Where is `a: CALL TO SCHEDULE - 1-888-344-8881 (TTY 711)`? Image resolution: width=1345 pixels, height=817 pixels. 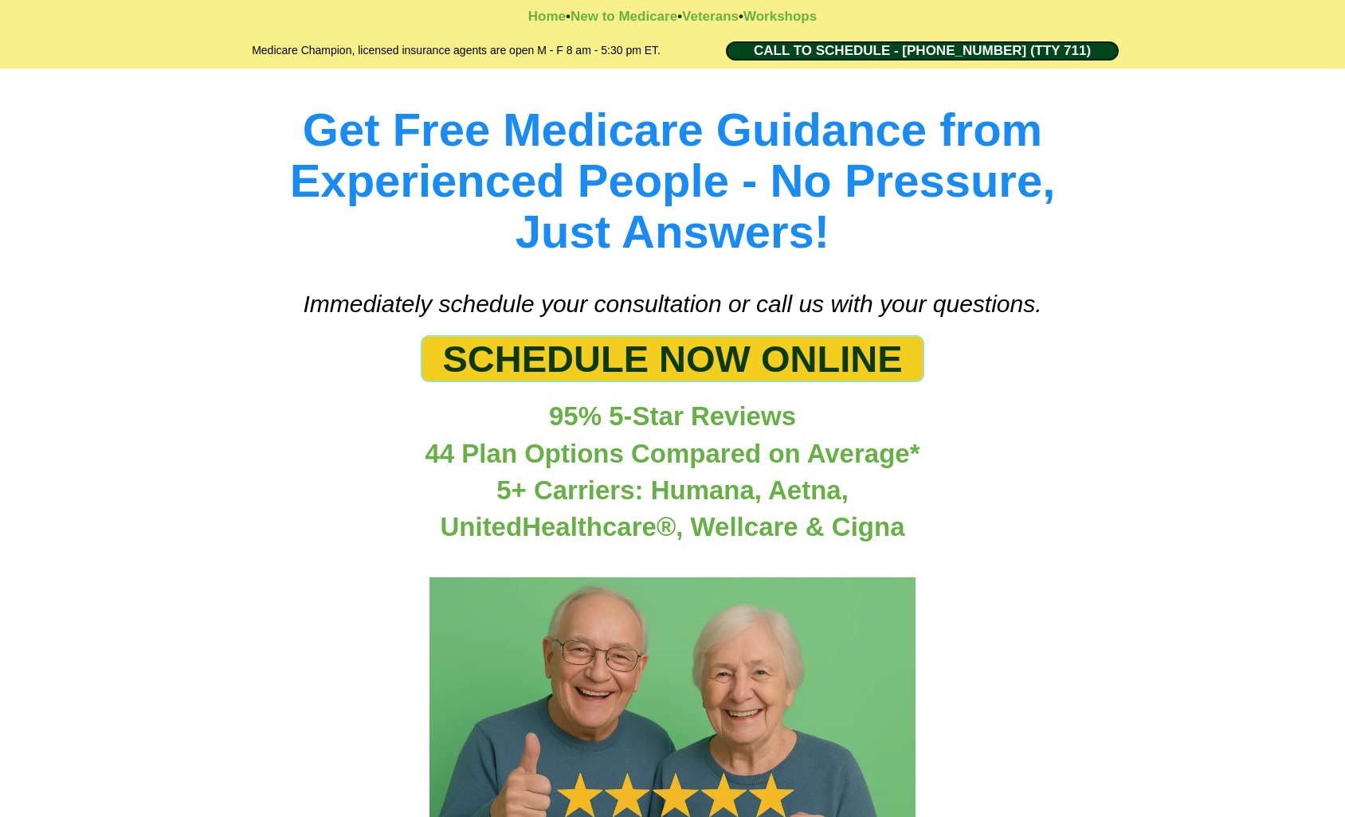
a: CALL TO SCHEDULE - 1-888-344-8881 (TTY 711) is located at coordinates (922, 51).